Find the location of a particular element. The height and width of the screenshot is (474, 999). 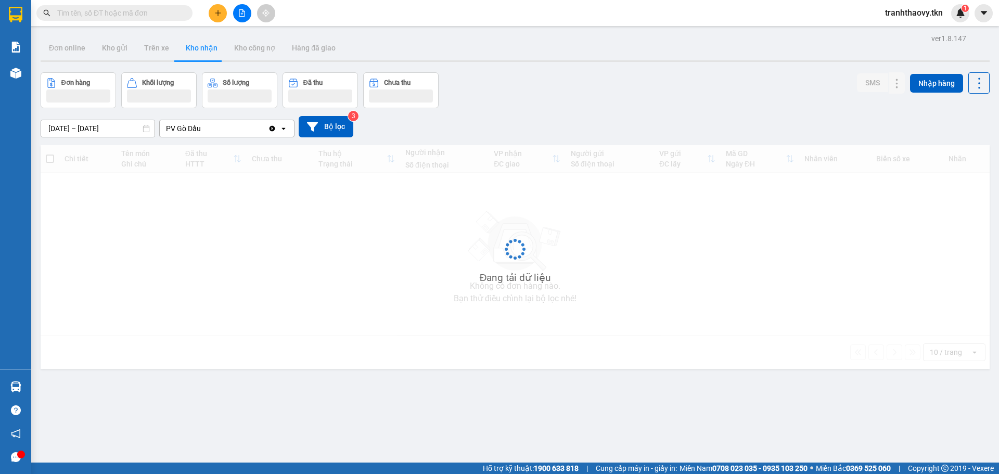

svg: open is located at coordinates (283, 128).